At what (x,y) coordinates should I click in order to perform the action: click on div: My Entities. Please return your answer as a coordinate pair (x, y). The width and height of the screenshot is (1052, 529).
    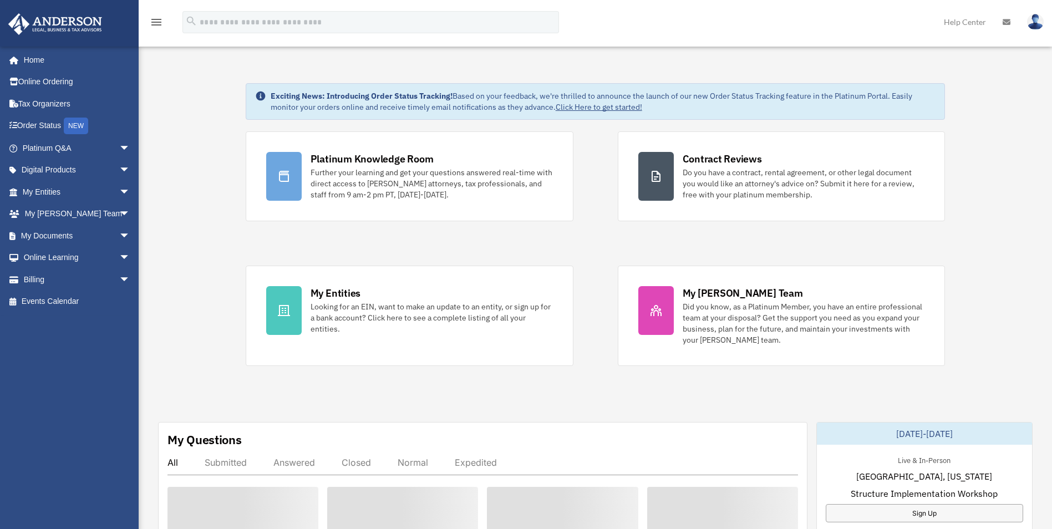
    Looking at the image, I should click on (336, 293).